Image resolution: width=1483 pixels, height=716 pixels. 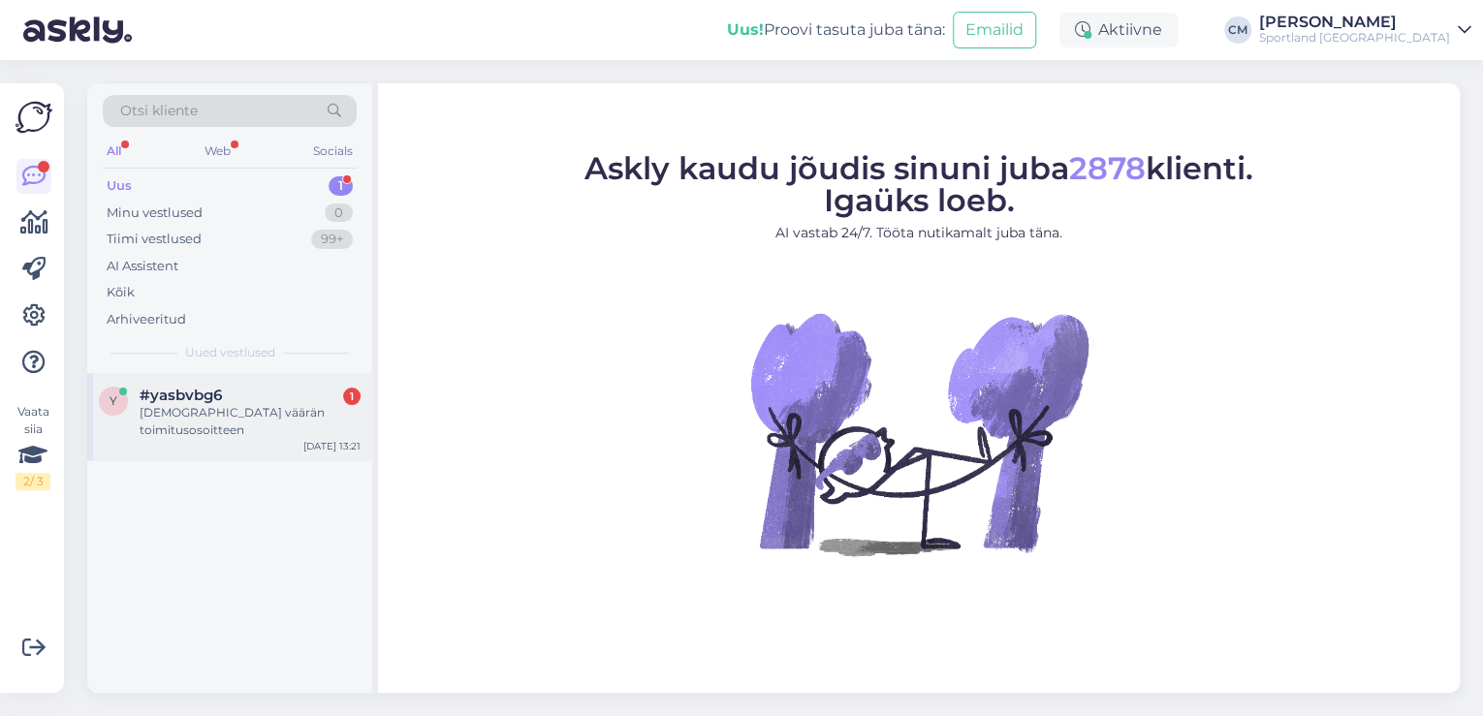 I want to click on button: Emailid, so click(x=995, y=30).